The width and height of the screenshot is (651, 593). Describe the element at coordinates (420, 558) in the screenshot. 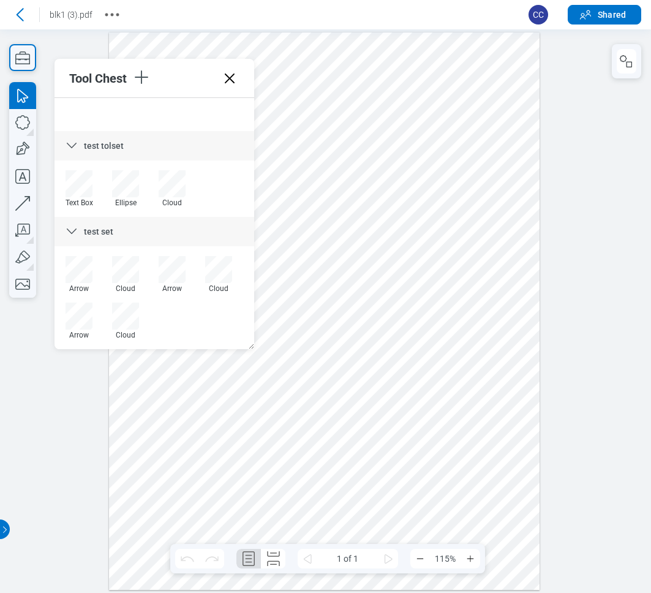

I see `button: Zoom Out` at that location.